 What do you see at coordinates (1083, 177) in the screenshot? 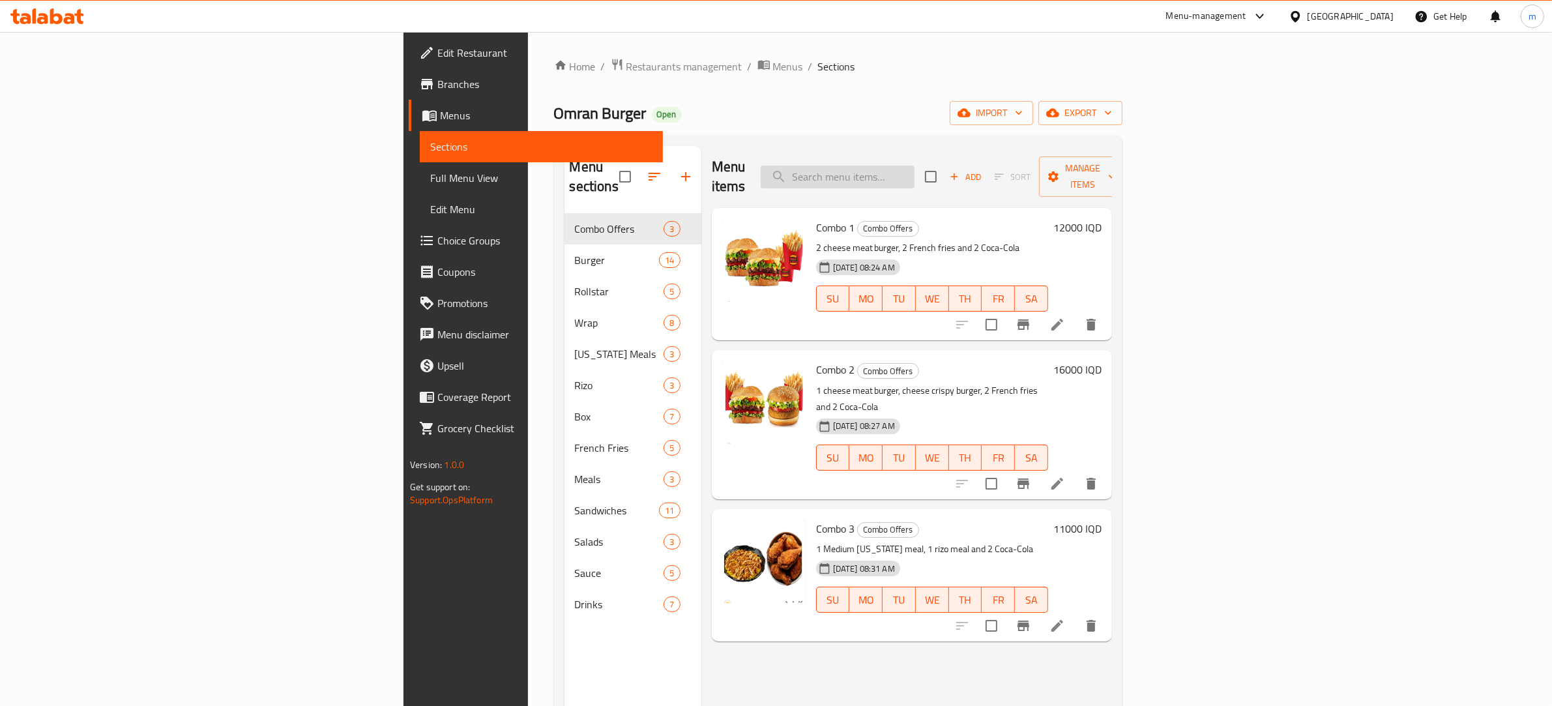
I see `button: Manage items` at bounding box center [1083, 177].